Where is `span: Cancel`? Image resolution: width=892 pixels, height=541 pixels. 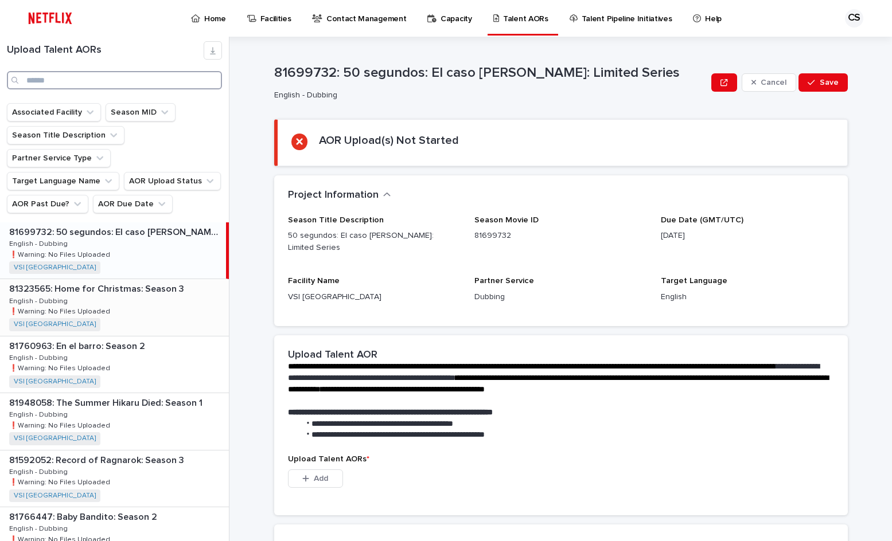 span: Cancel is located at coordinates (773, 83).